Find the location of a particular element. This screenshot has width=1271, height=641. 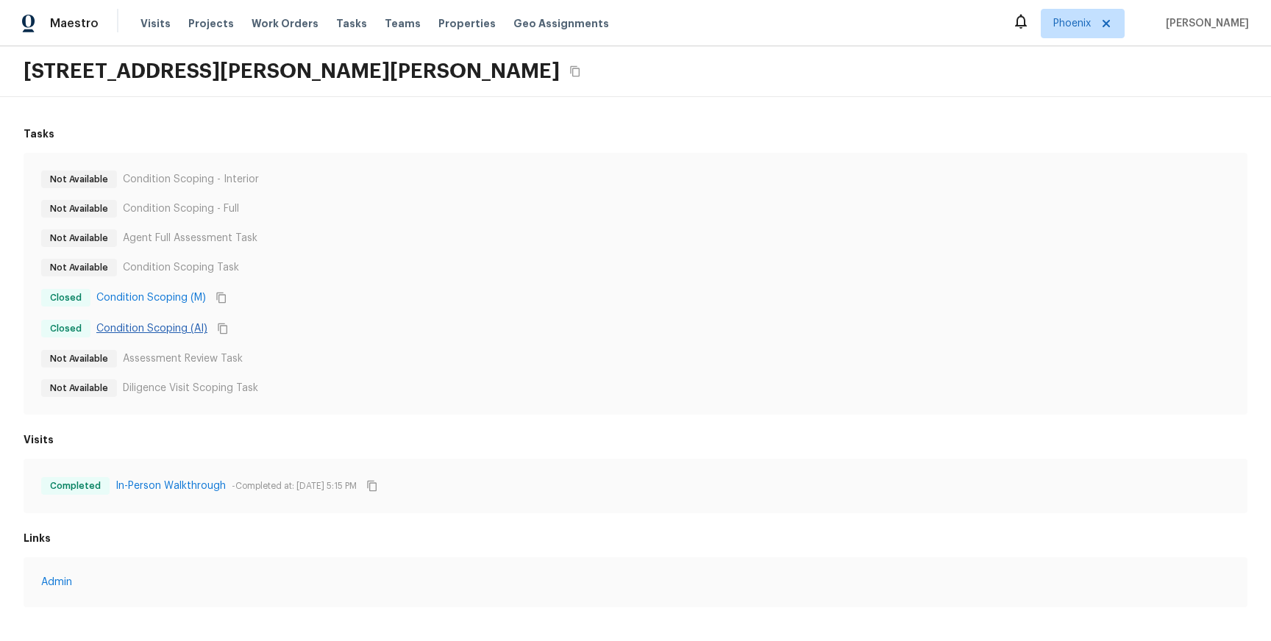

span: Completed is located at coordinates (75, 486).